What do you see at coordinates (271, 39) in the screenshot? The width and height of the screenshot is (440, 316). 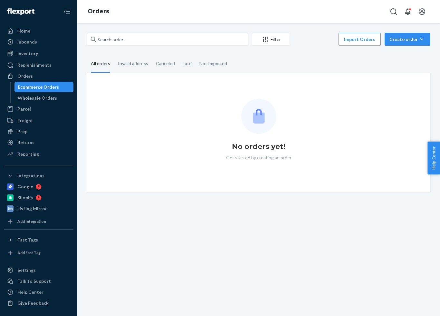 I see `button: Filter` at bounding box center [271, 39].